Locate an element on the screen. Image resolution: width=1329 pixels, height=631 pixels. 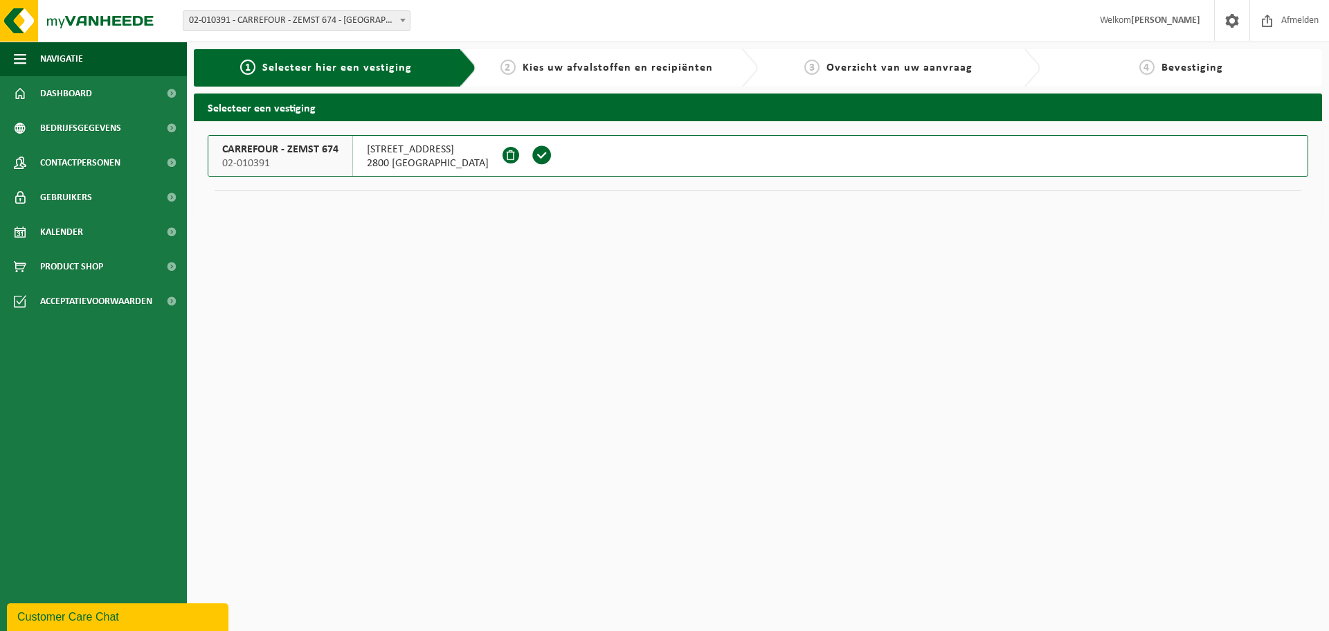
h2: Selecteer een vestiging is located at coordinates (758, 107).